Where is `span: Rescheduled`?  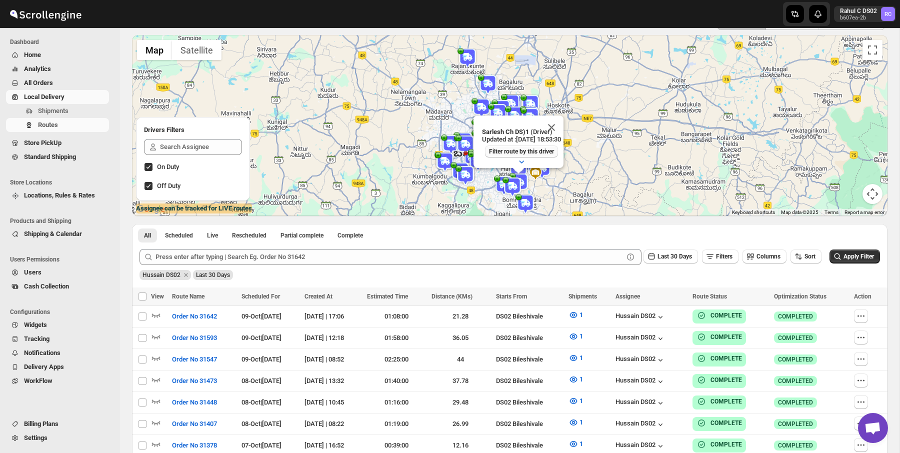
span: Rescheduled is located at coordinates (249, 236).